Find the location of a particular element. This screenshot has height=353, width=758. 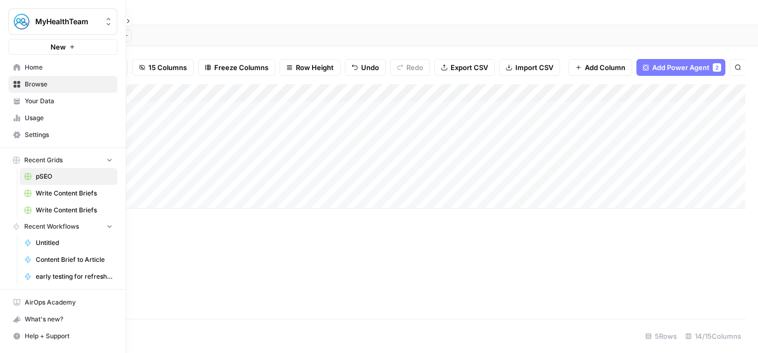

span: Settings is located at coordinates (68, 135).